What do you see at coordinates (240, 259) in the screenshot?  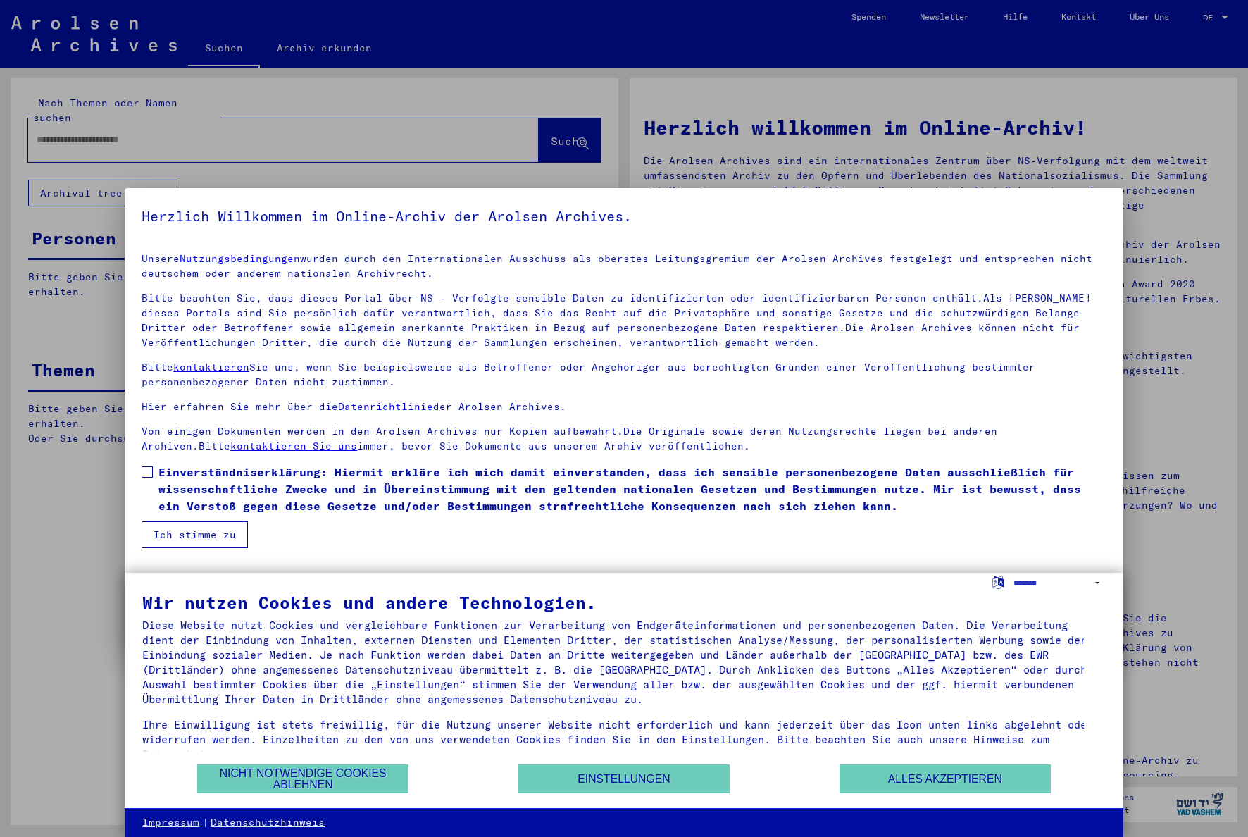 I see `a: Nutzungsbedingungen` at bounding box center [240, 259].